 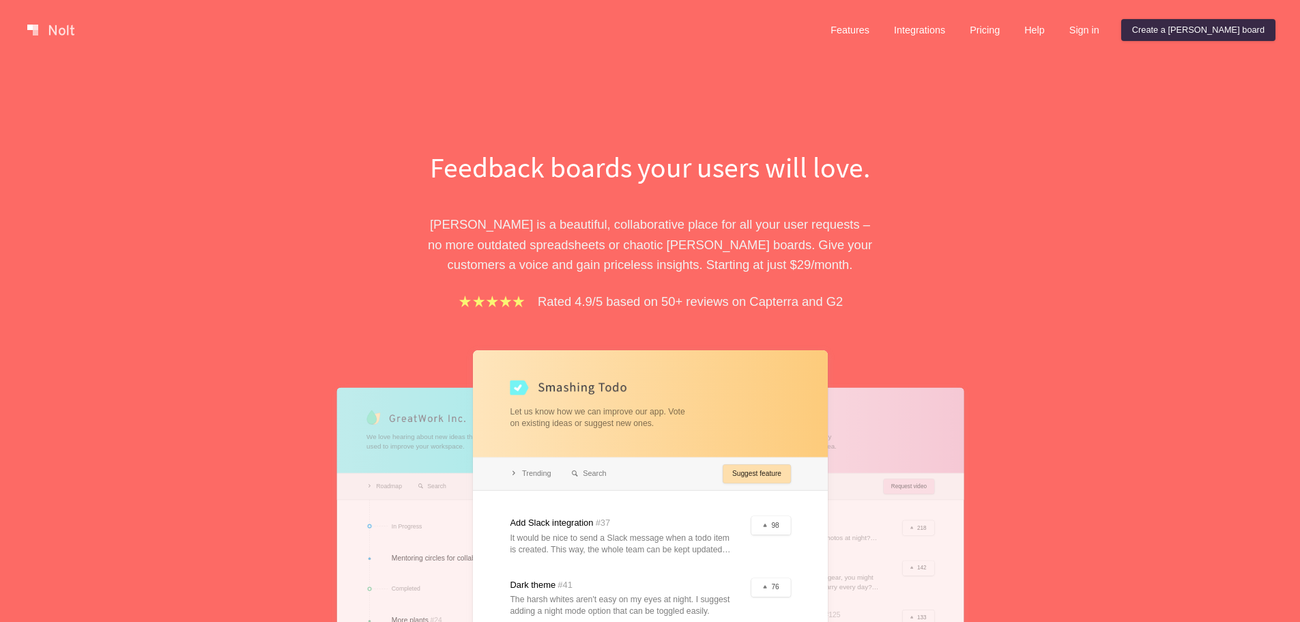 I want to click on a: Pricing, so click(x=985, y=30).